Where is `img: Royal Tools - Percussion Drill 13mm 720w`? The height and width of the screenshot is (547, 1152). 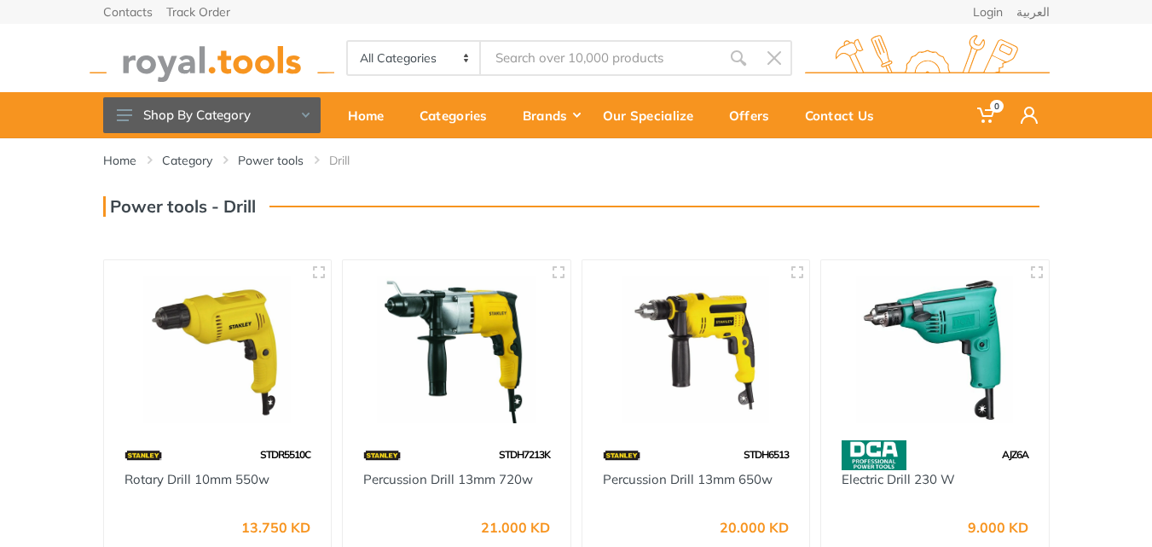
img: Royal Tools - Percussion Drill 13mm 720w is located at coordinates (456, 349).